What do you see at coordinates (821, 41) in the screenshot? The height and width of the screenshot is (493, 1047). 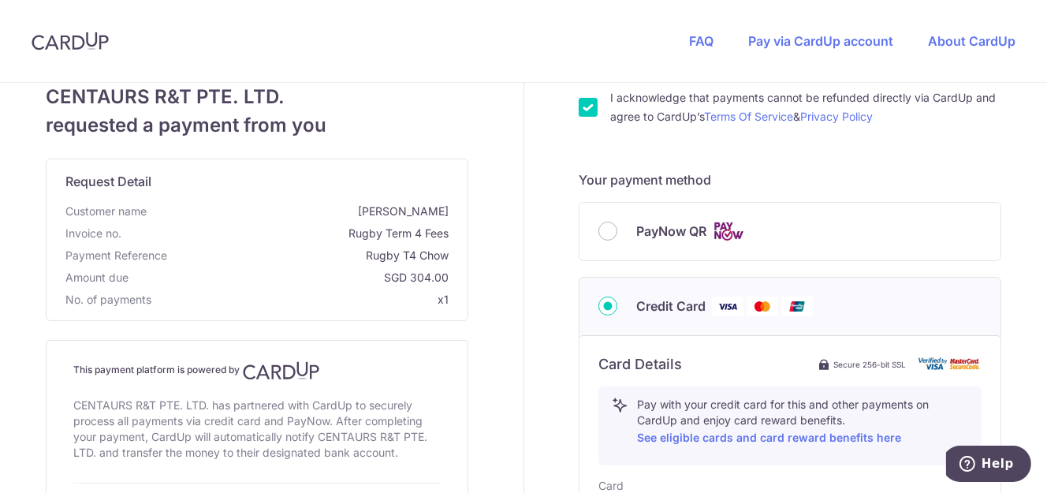 I see `a: Pay via CardUp account` at bounding box center [821, 41].